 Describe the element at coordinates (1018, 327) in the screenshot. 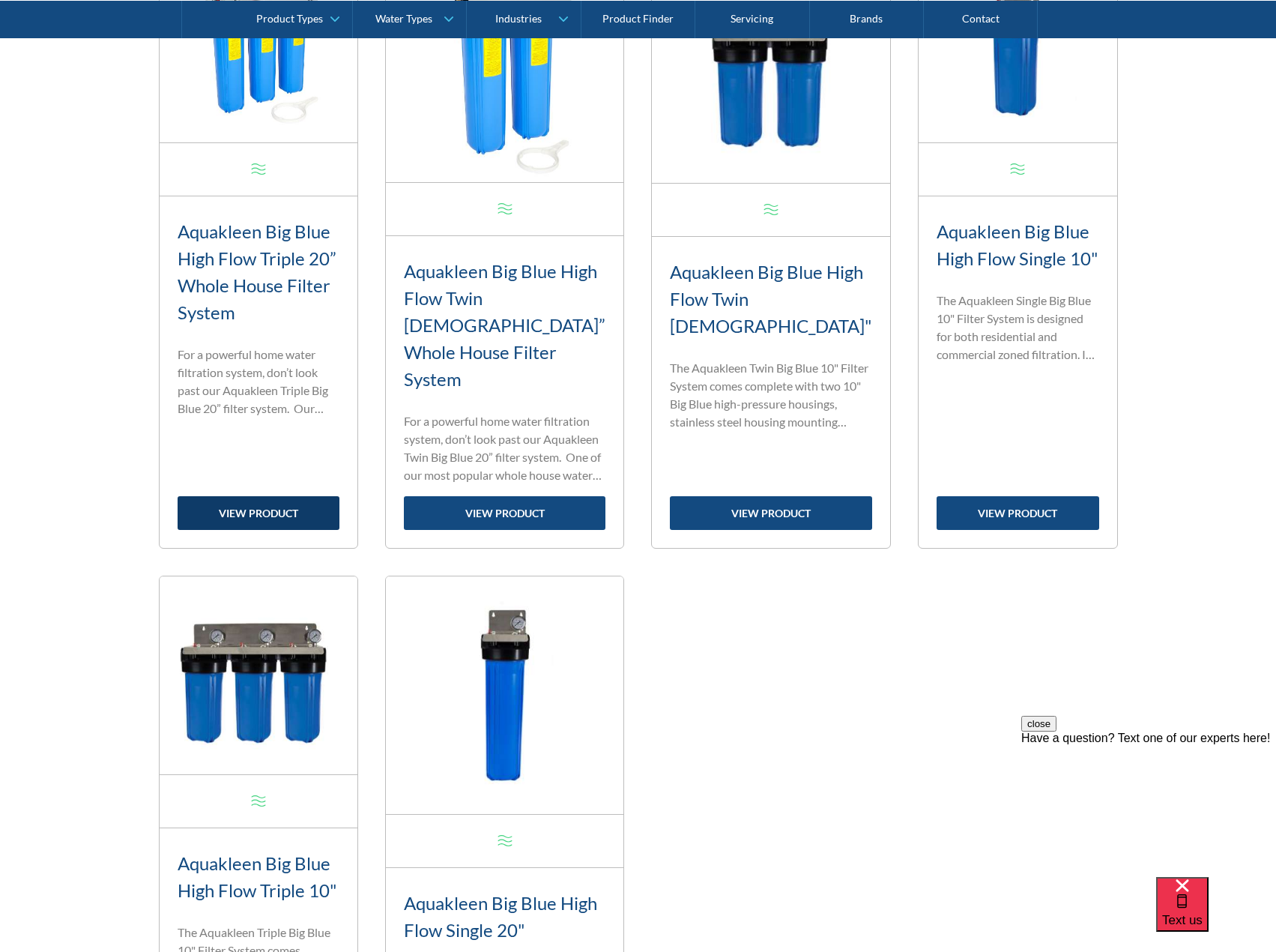

I see `p: The Aquakleen Single Big Blue 10" Filter System is designed for both residential and commercial z...` at that location.